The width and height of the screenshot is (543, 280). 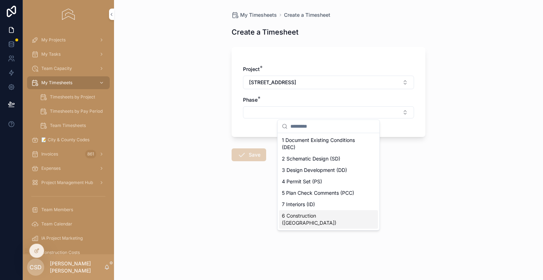 What do you see at coordinates (62, 238) in the screenshot?
I see `span: IA Project Marketing` at bounding box center [62, 238].